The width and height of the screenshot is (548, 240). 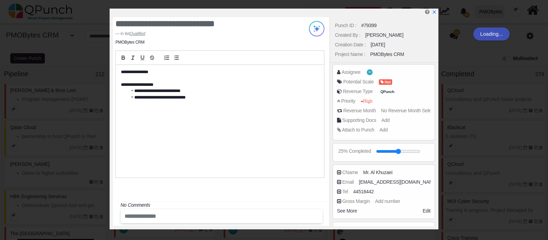 What do you see at coordinates (435, 12) in the screenshot?
I see `svg: x` at bounding box center [435, 12].